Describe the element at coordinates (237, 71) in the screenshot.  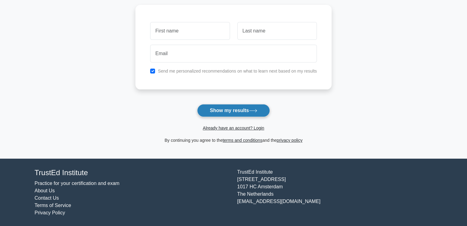
I see `label: Send me personalized recommendations on what to learn next based on my results` at that location.